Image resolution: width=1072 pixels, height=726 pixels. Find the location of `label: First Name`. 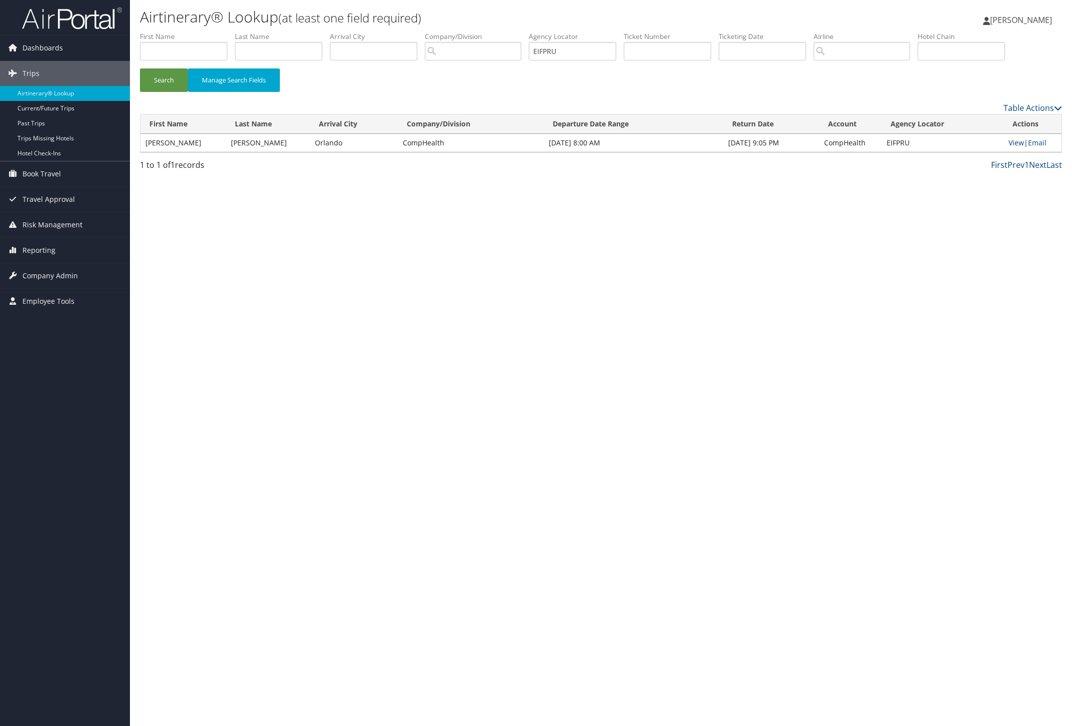

label: First Name is located at coordinates (187, 36).